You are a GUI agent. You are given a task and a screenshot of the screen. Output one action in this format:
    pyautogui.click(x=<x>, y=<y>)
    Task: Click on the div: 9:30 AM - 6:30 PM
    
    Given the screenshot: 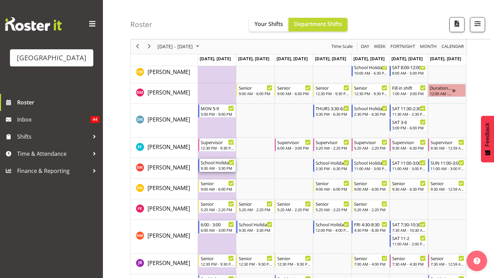 What is the action you would take?
    pyautogui.click(x=409, y=189)
    